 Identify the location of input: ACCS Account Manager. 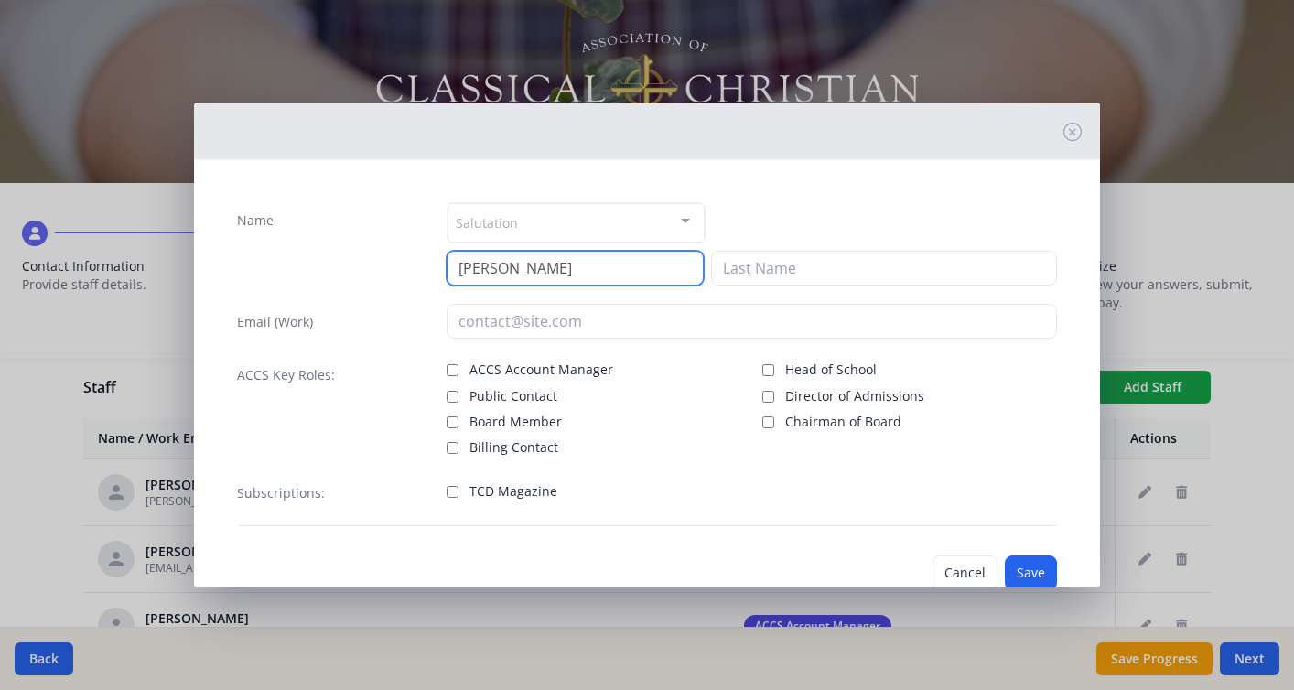
(452, 370).